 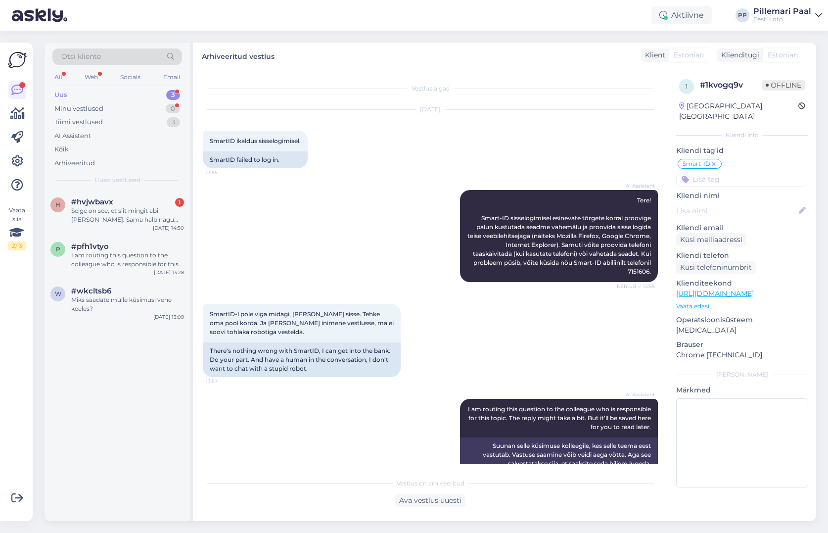 What do you see at coordinates (635, 286) in the screenshot?
I see `span: Nähtud ✓ 13:55` at bounding box center [635, 286].